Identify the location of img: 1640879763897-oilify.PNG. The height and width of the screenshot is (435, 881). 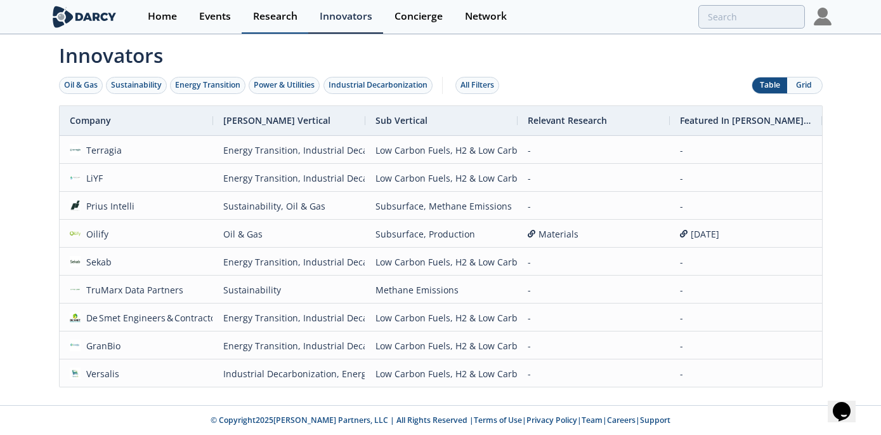
(76, 234).